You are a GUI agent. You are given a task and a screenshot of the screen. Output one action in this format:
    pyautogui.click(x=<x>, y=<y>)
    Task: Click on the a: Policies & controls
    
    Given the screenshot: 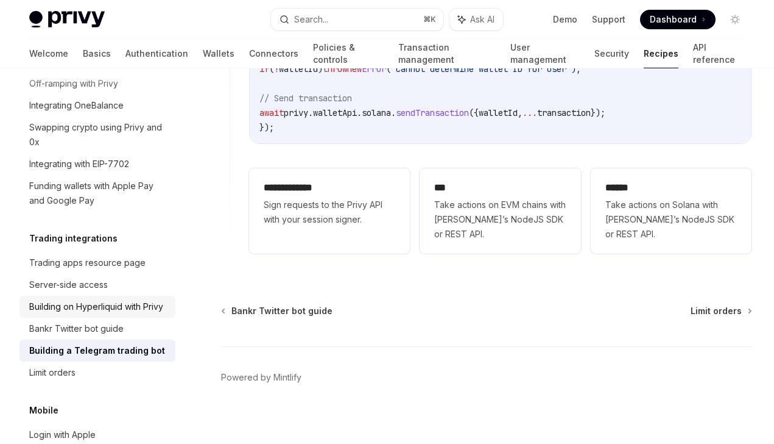 What is the action you would take?
    pyautogui.click(x=349, y=54)
    